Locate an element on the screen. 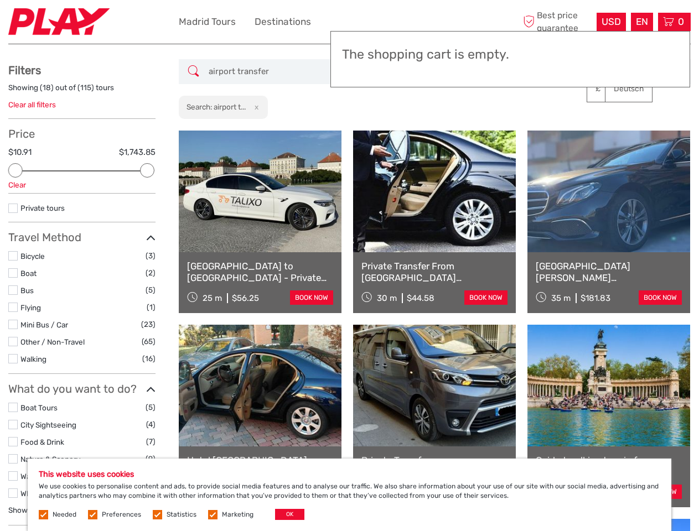  label: $10.91 is located at coordinates (20, 152).